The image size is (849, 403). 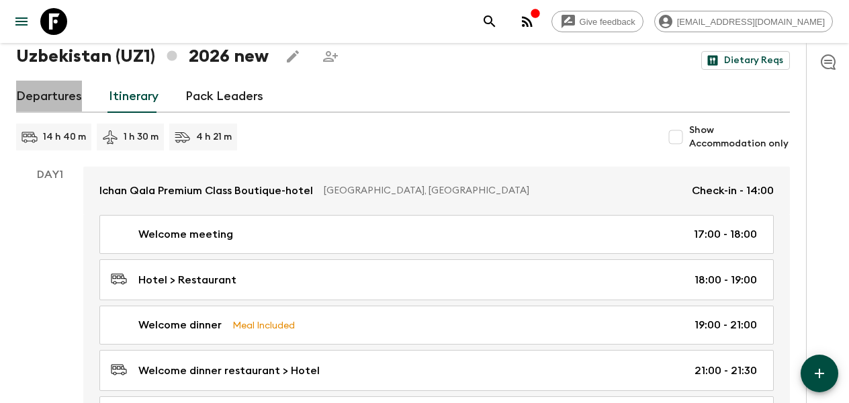 What do you see at coordinates (206, 191) in the screenshot?
I see `p: Ichan Qala Premium Class Boutique-hotel` at bounding box center [206, 191].